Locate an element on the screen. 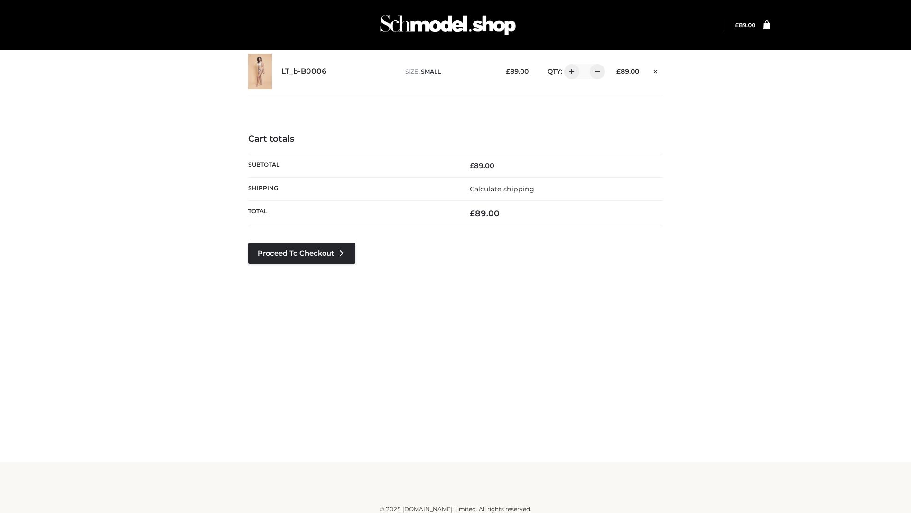 The height and width of the screenshot is (513, 911). img: Schmodel Admin 964 is located at coordinates (448, 25).